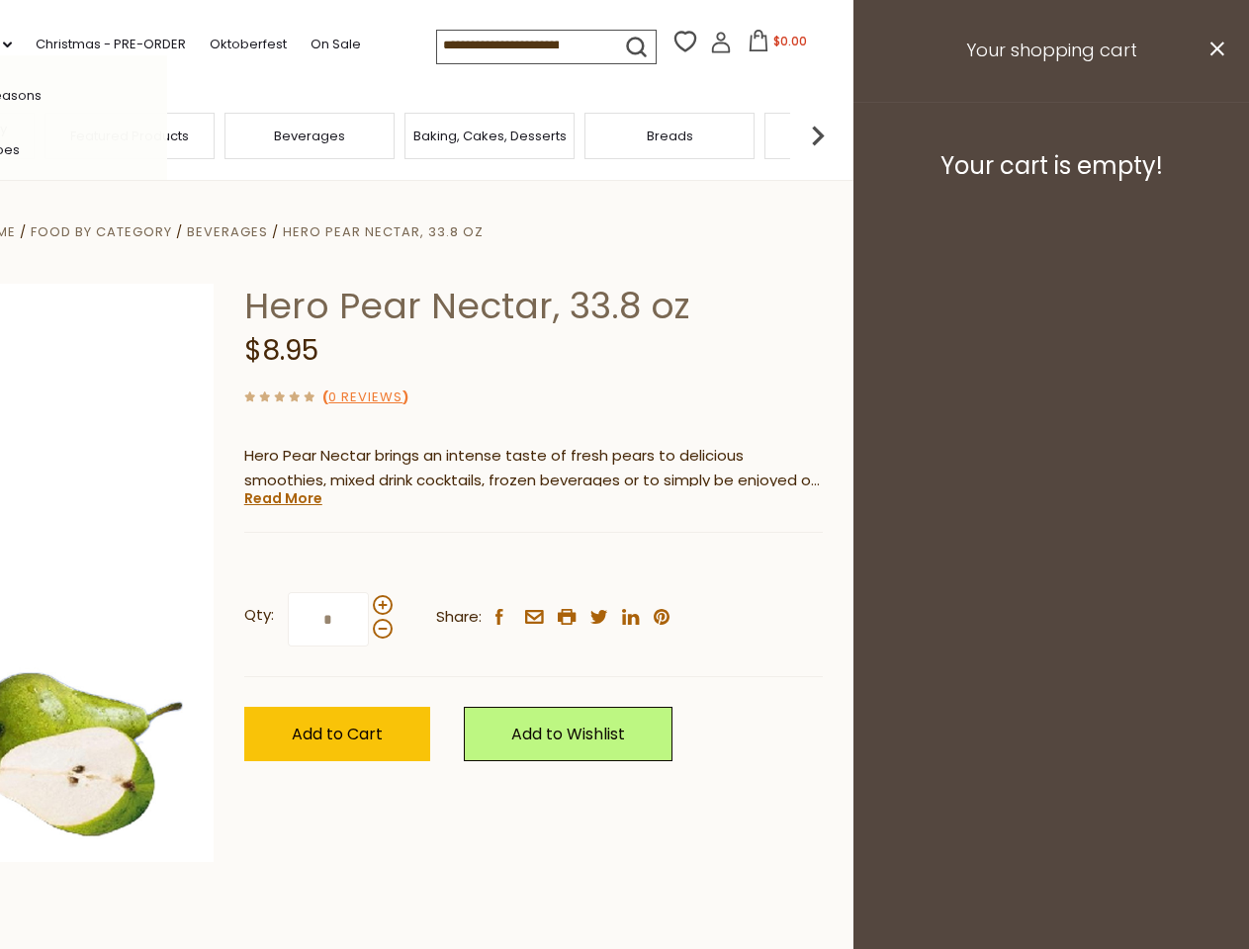 The image size is (1249, 949). What do you see at coordinates (777, 44) in the screenshot?
I see `button: $0.00` at bounding box center [777, 44].